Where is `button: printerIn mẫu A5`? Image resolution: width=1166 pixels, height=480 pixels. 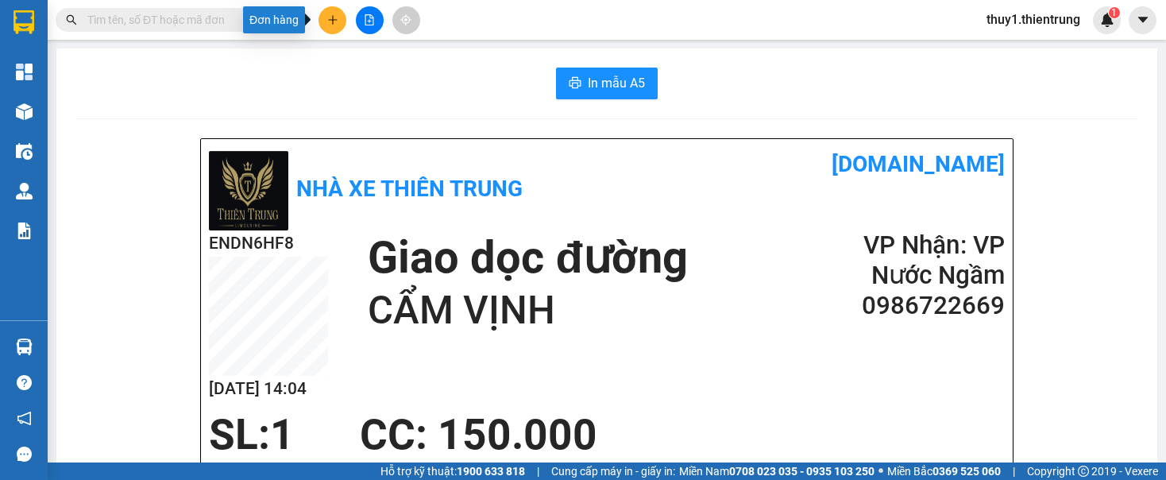 button: printerIn mẫu A5 is located at coordinates (607, 83).